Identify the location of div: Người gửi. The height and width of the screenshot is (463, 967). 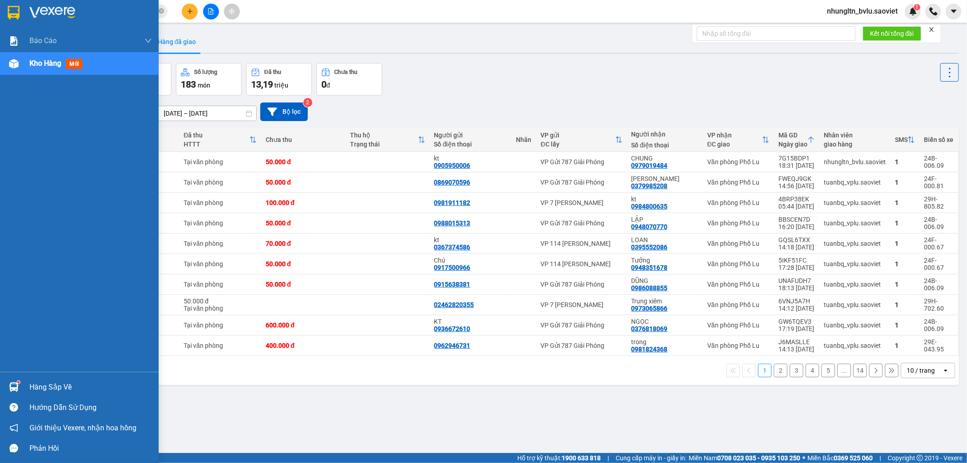
(471, 135).